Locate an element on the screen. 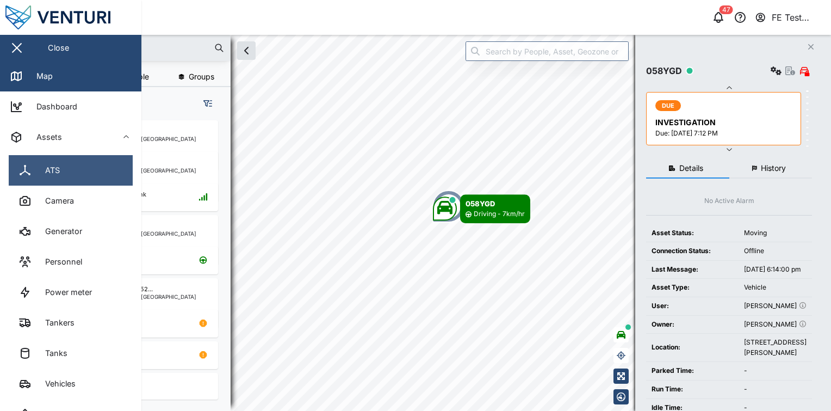 Image resolution: width=831 pixels, height=411 pixels. div: Asset Status: is located at coordinates (692, 233).